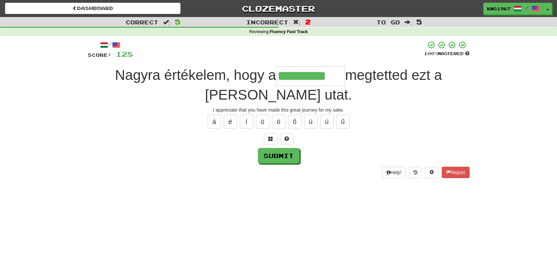 This screenshot has height=272, width=557. What do you see at coordinates (93, 8) in the screenshot?
I see `a: Dashboard` at bounding box center [93, 8].